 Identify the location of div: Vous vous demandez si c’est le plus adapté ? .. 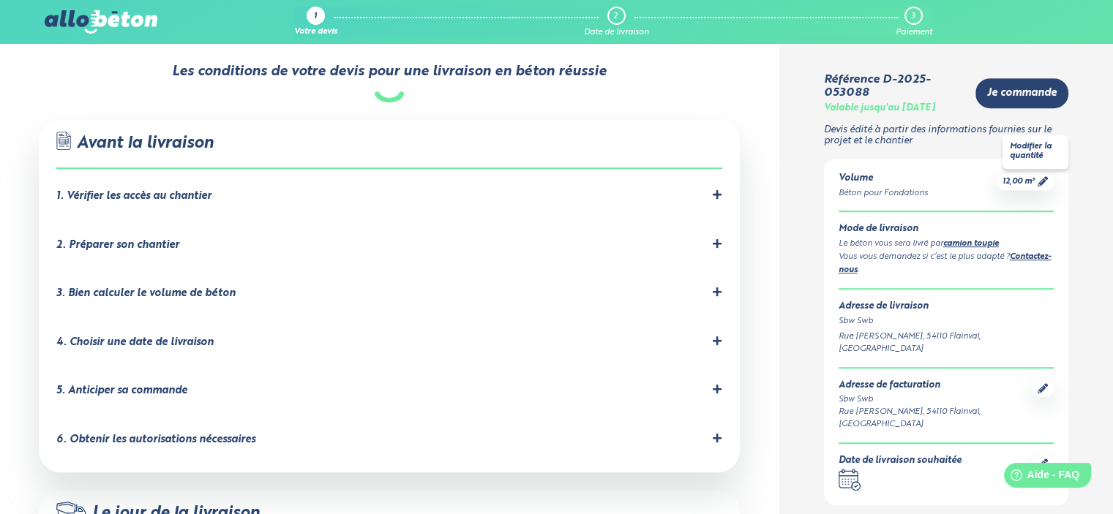
(946, 264).